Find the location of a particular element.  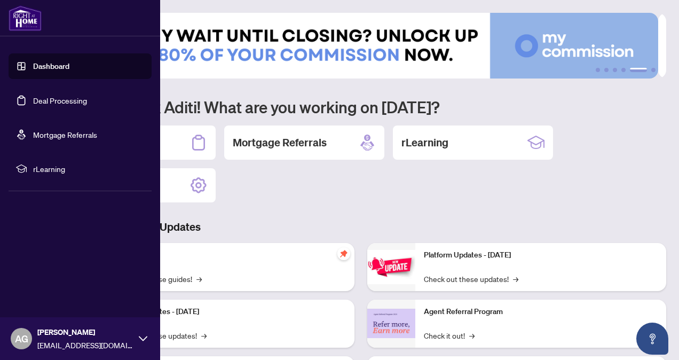

button: Open asap is located at coordinates (653, 339).